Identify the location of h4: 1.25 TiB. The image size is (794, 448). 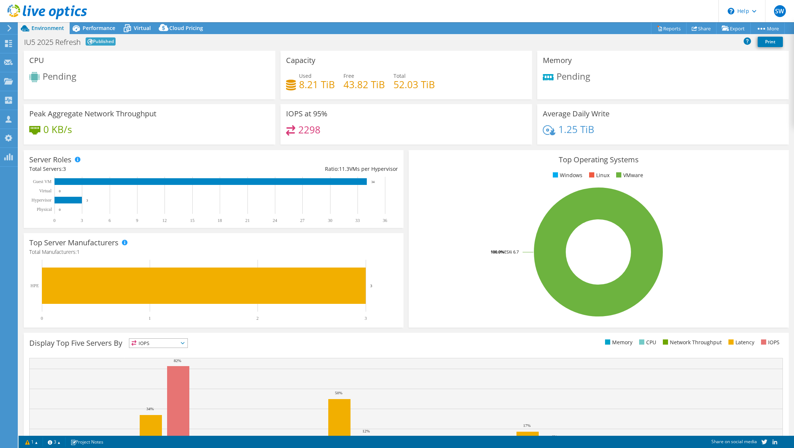
(576, 129).